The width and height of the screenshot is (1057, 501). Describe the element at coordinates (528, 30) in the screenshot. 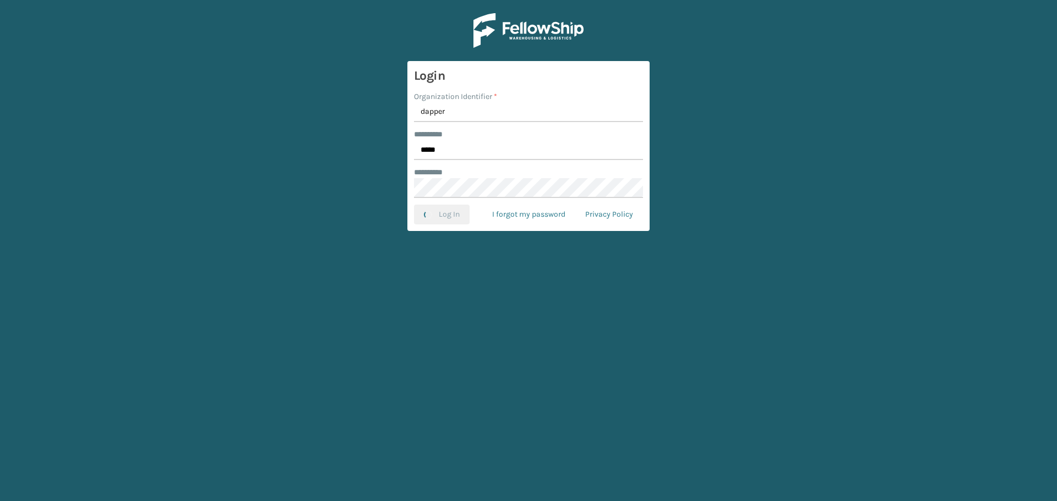

I see `img: Logo` at that location.